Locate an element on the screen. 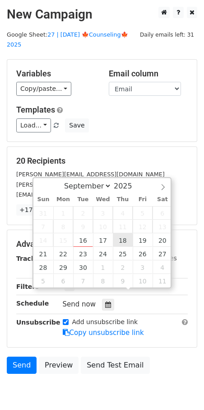 This screenshot has height=410, width=204. span: September 17, 2025 is located at coordinates (103, 240).